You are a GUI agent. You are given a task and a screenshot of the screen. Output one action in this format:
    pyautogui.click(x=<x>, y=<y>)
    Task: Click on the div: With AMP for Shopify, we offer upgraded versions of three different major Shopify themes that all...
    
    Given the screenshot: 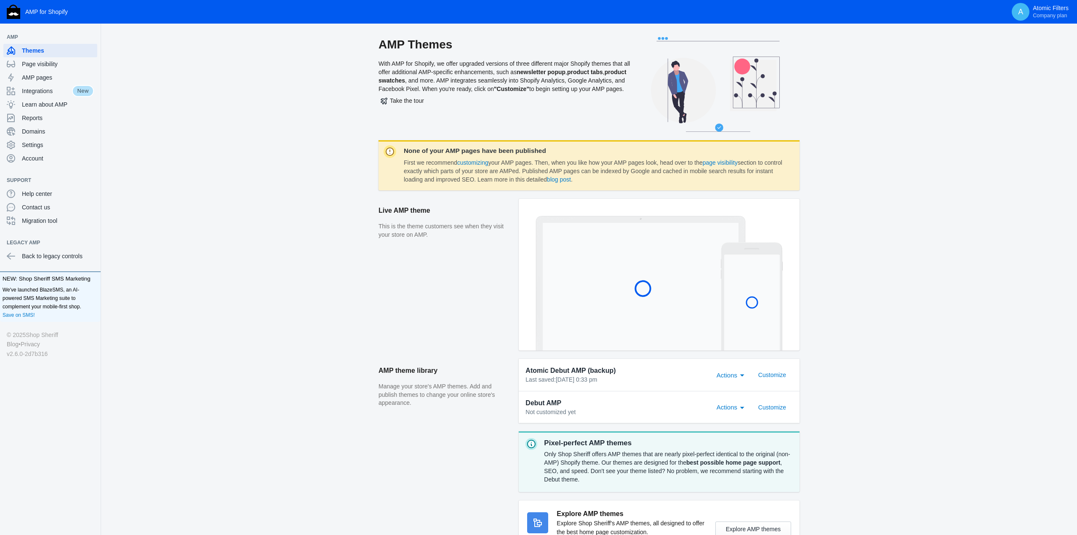 What is the action you would take?
    pyautogui.click(x=505, y=88)
    